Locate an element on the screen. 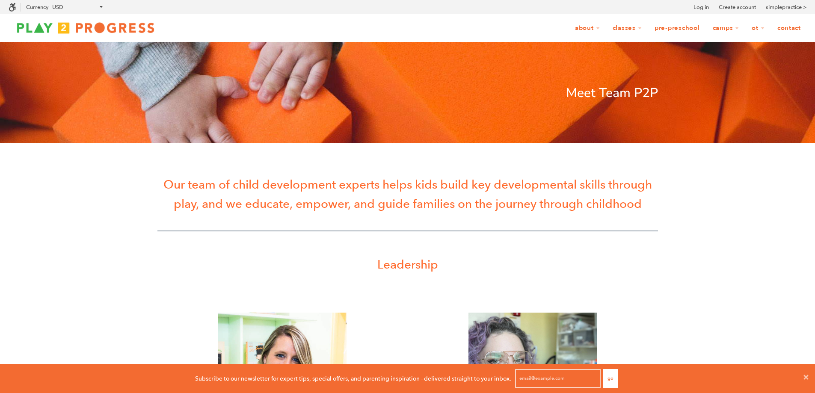 This screenshot has height=393, width=815. p: Subscribe to our newsletter for expert tips, special offers, and parenting inspiration - delivere... is located at coordinates (353, 378).